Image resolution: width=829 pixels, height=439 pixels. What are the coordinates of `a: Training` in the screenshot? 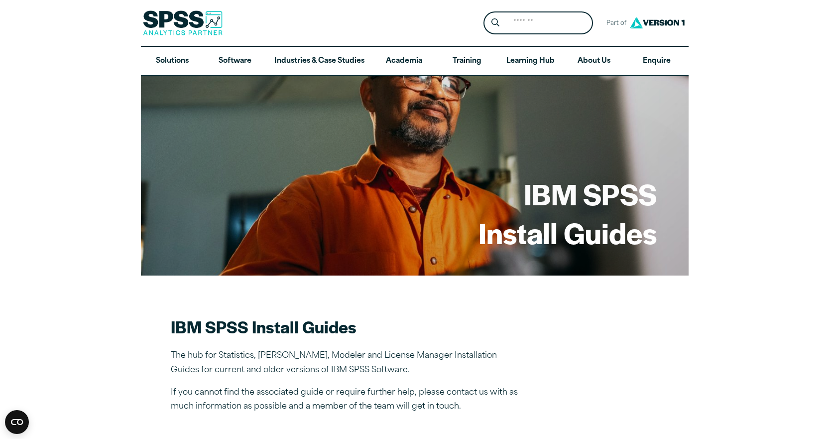 It's located at (466, 61).